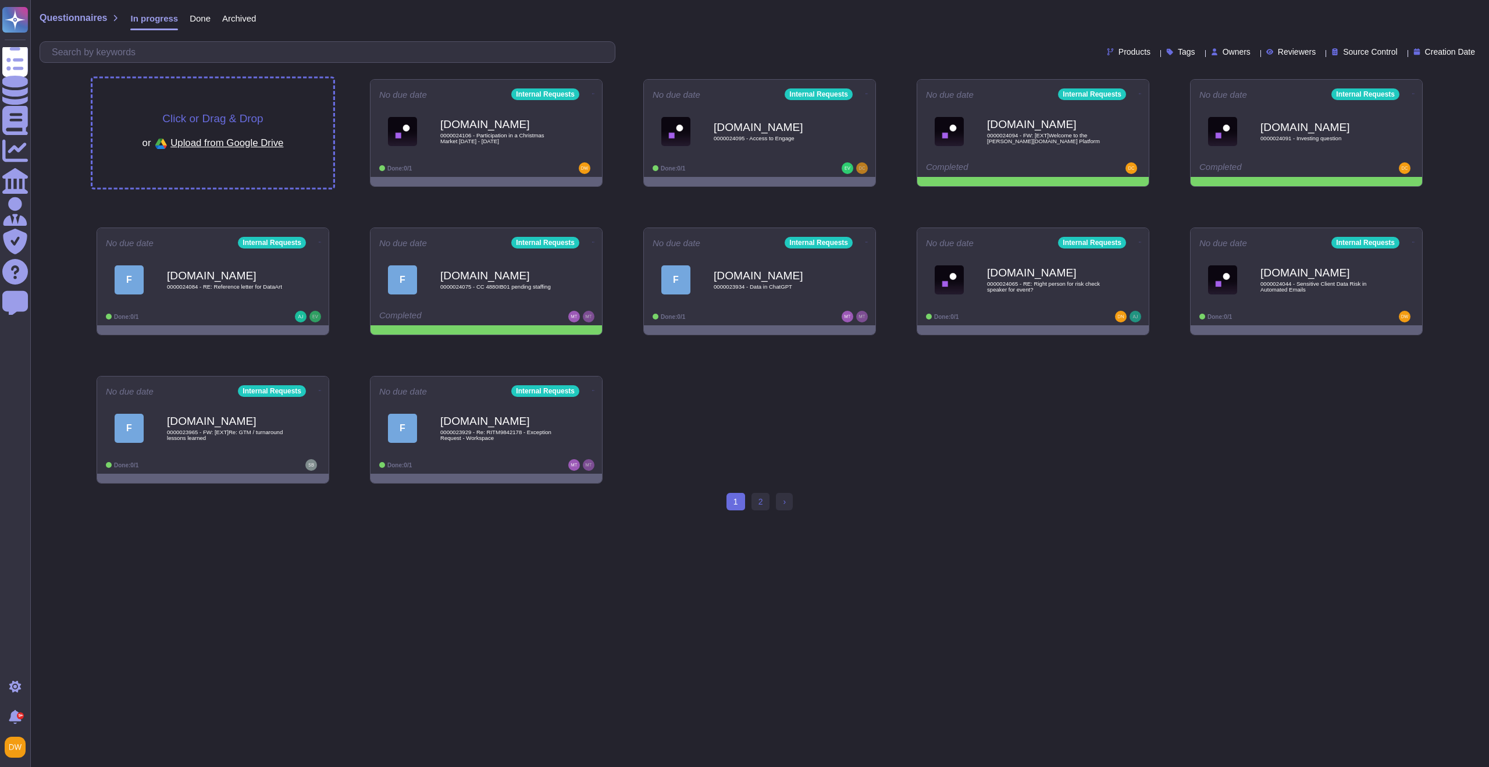 The image size is (1489, 767). I want to click on span: Products, so click(1134, 52).